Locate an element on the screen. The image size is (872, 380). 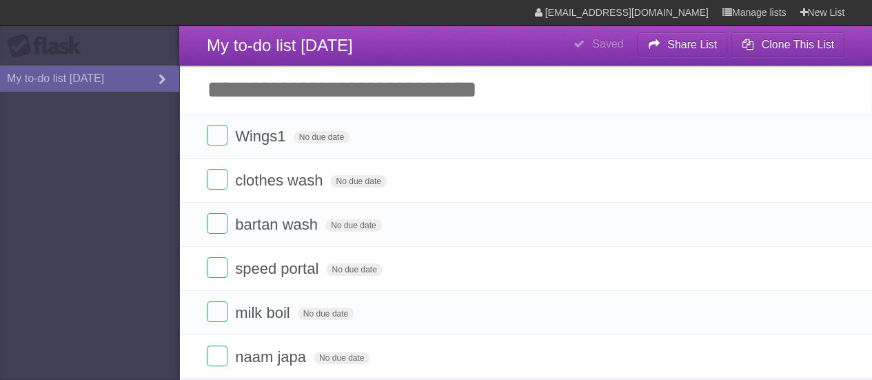
div: Flask is located at coordinates (48, 46).